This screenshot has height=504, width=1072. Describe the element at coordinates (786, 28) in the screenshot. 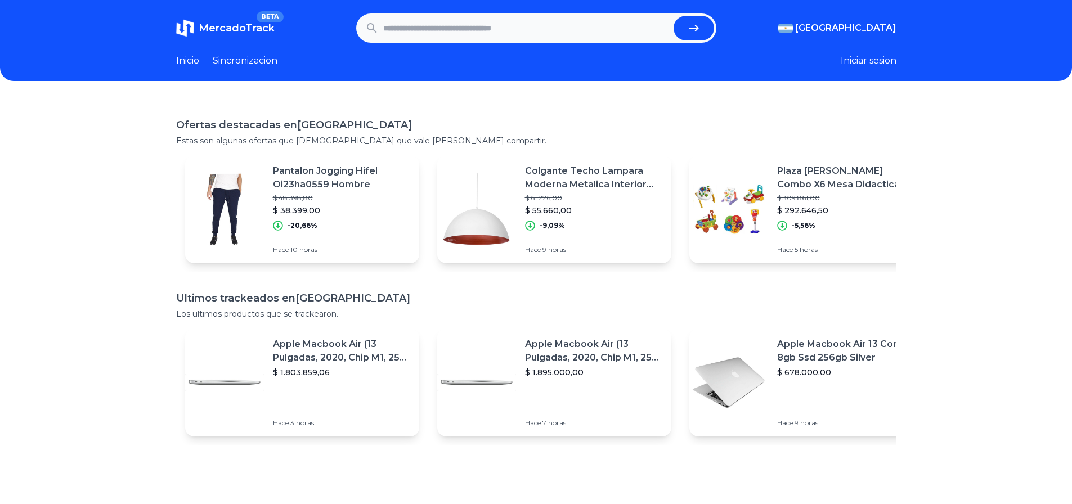

I see `img: Argentina` at that location.